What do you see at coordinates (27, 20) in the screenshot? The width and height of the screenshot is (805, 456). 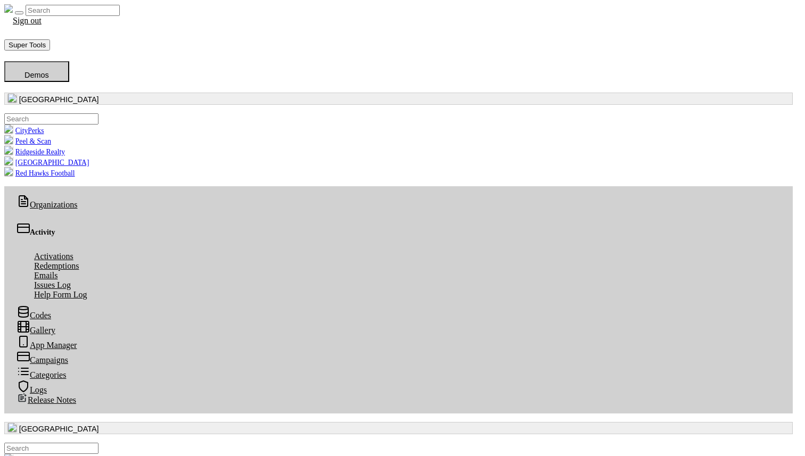 I see `a: Sign out` at bounding box center [27, 20].